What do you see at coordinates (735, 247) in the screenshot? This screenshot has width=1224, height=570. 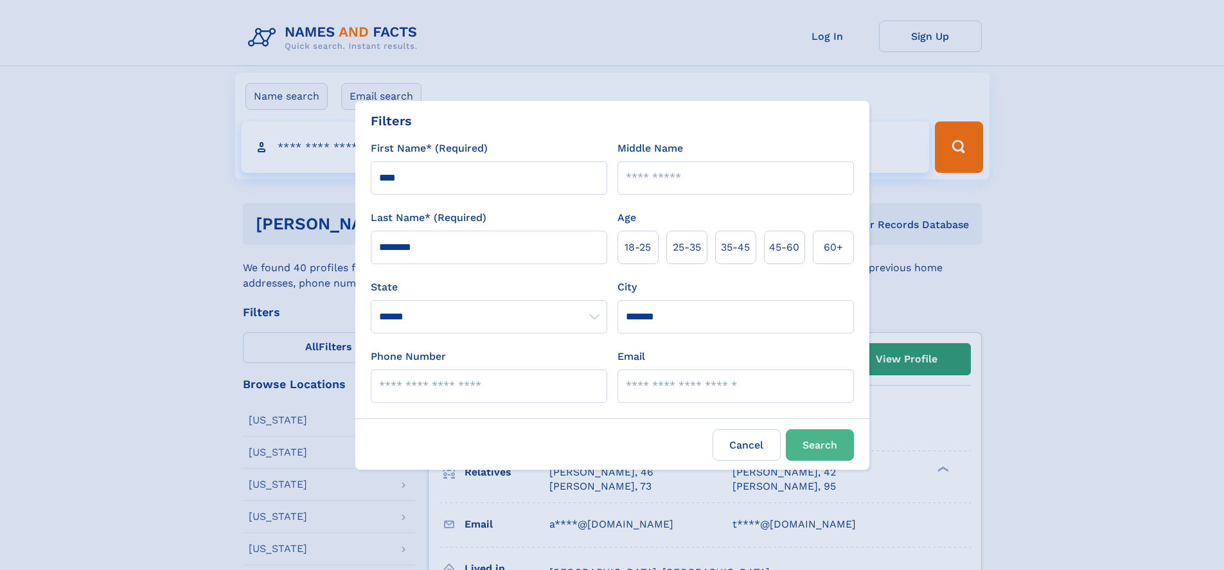 I see `span: 35‑45` at bounding box center [735, 247].